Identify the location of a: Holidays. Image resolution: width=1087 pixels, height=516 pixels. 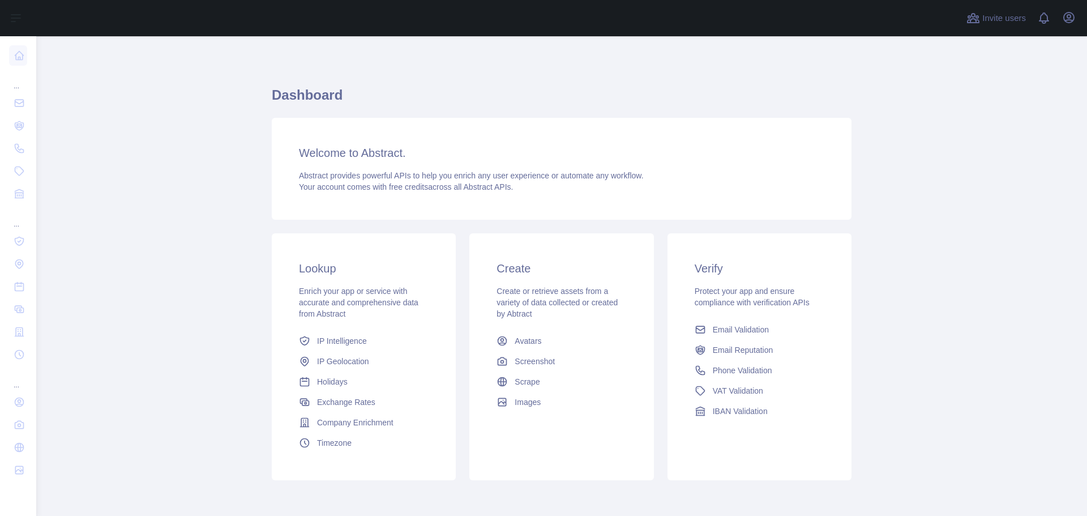
(364, 382).